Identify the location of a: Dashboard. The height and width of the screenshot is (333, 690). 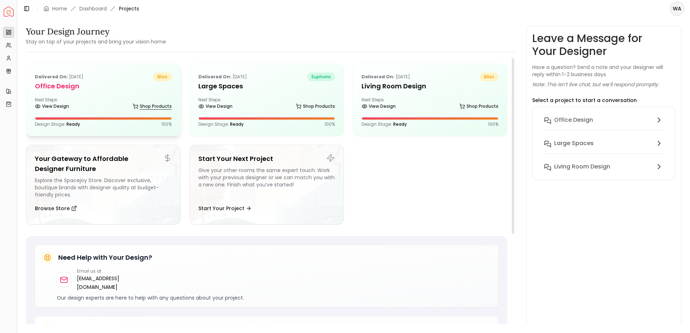
(93, 9).